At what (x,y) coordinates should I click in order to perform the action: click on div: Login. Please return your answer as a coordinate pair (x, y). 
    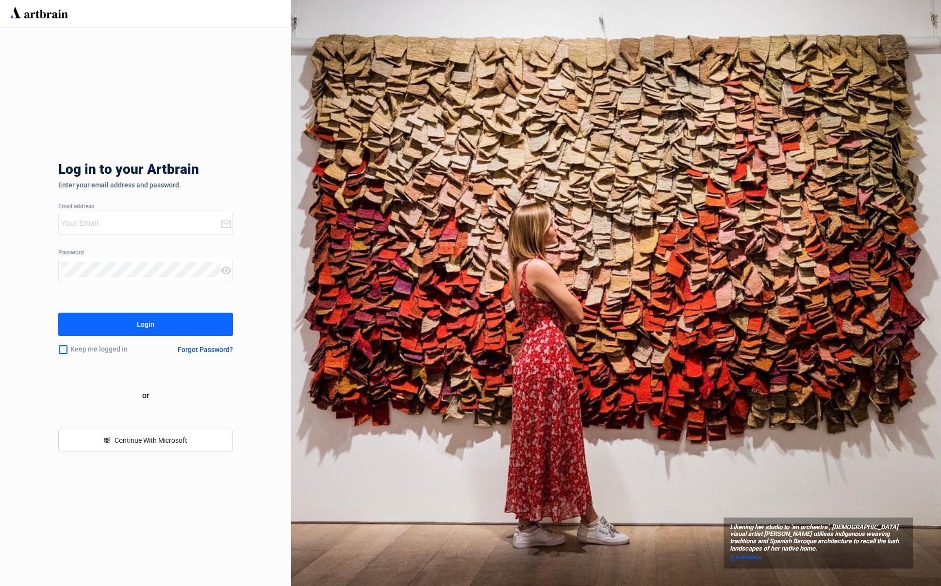
    Looking at the image, I should click on (146, 324).